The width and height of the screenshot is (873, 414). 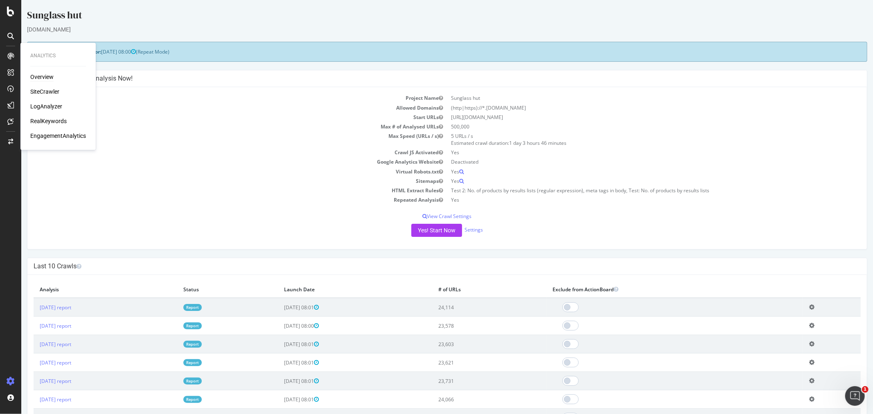 I want to click on td: Max Speed (URLs / s), so click(x=219, y=140).